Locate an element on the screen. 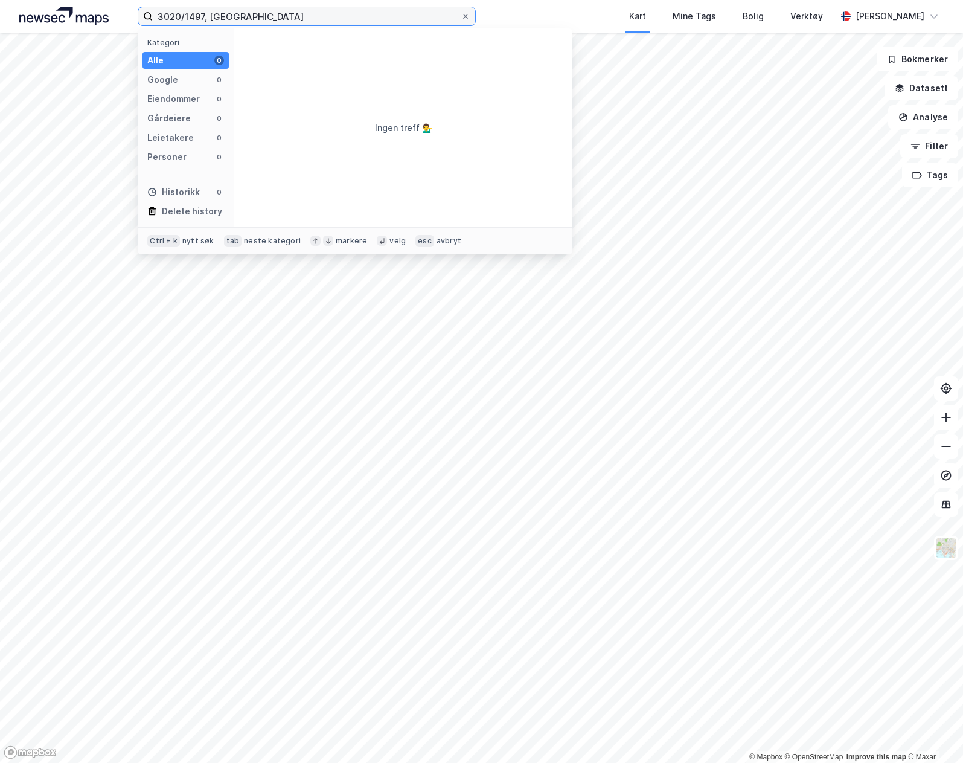  div: Kategori is located at coordinates (188, 42).